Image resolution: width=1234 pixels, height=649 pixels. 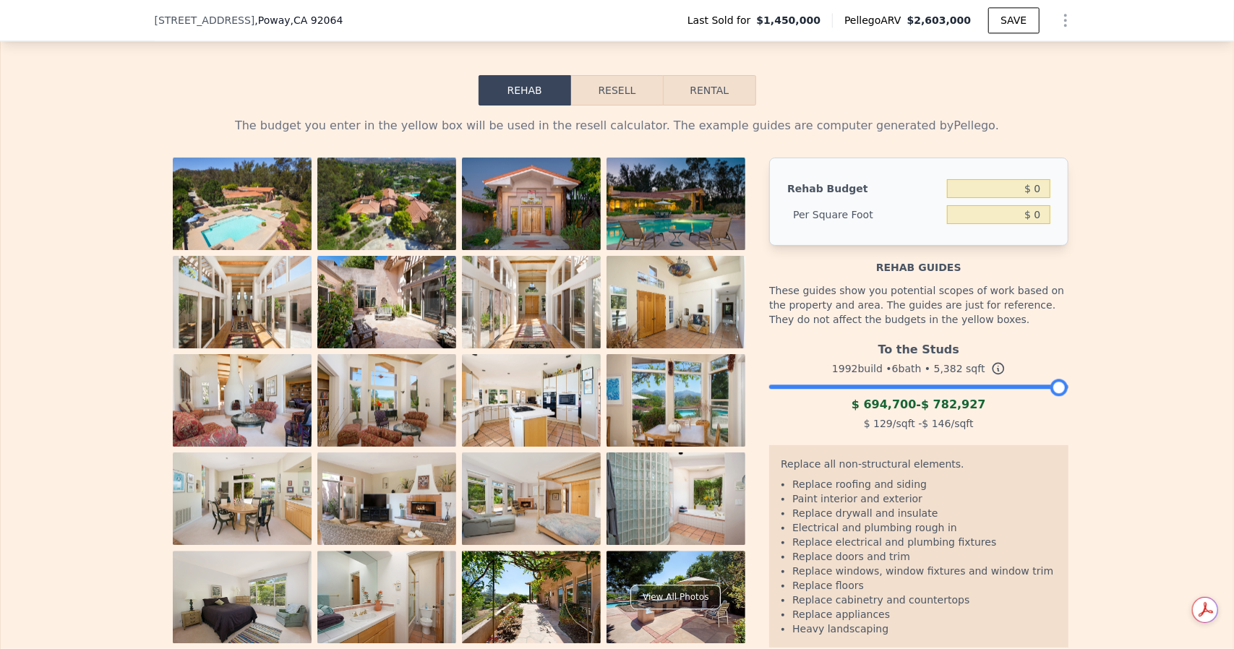 I want to click on li: Replace electrical and plumbing fixtures, so click(x=924, y=542).